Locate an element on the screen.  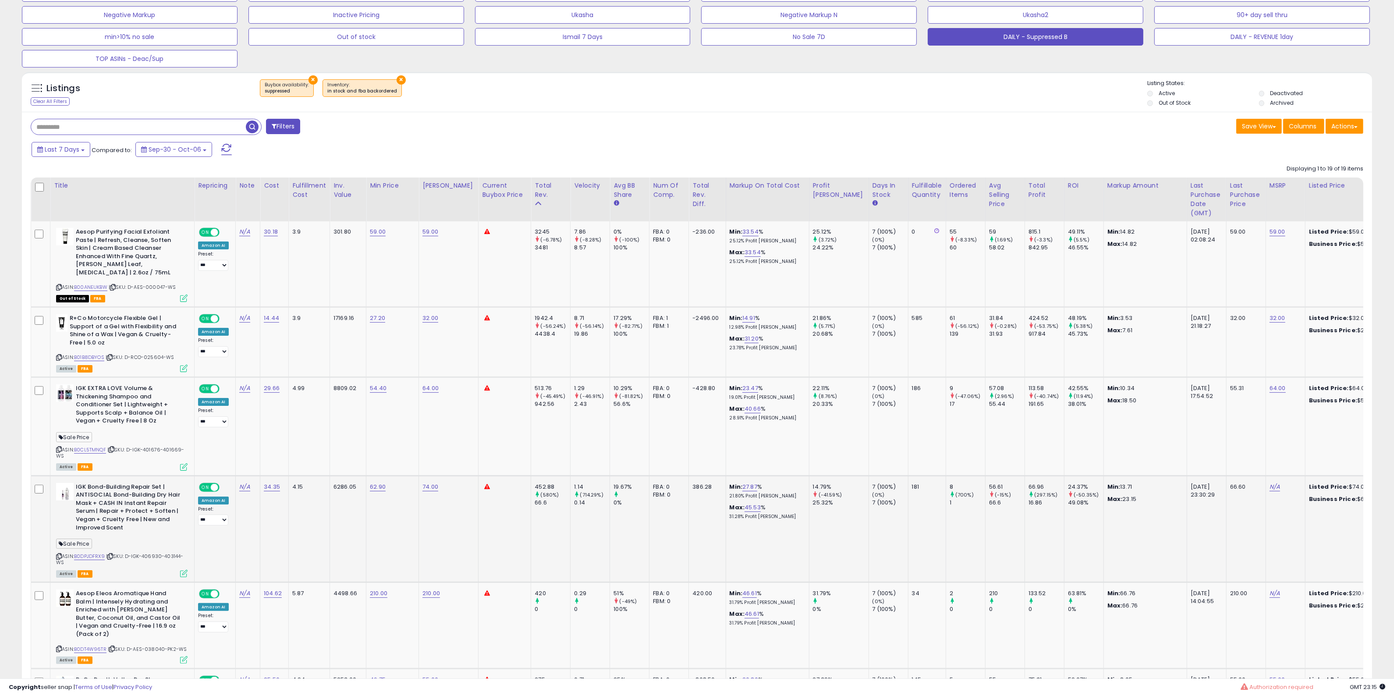
div: 19.67% is located at coordinates (631, 487).